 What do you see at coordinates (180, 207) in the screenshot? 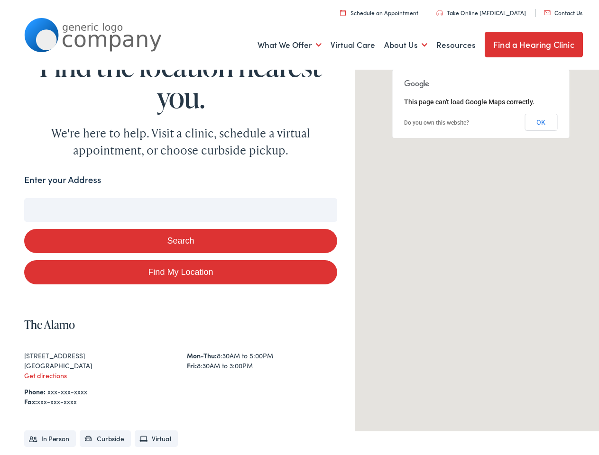
I see `input: Enter your address or zip code` at bounding box center [180, 207].